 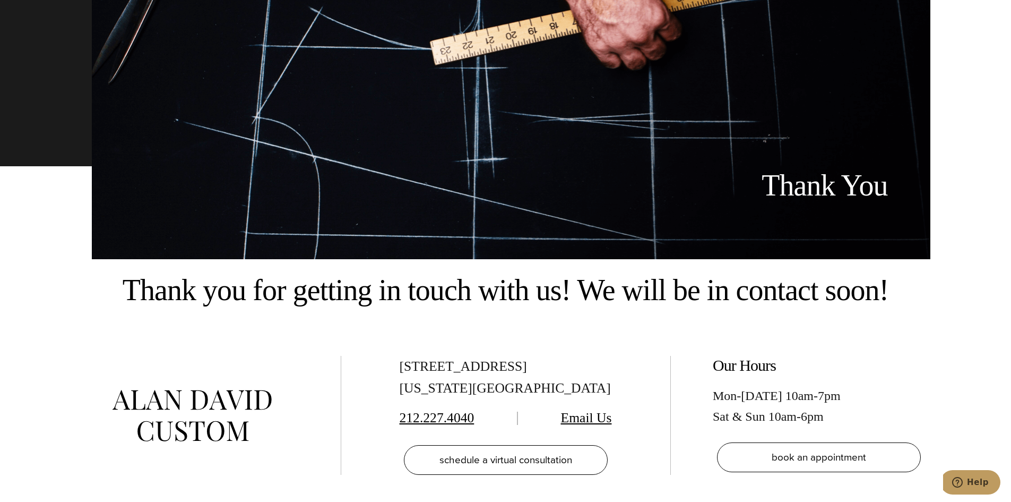 I want to click on span: schedule a virtual consultation, so click(x=506, y=459).